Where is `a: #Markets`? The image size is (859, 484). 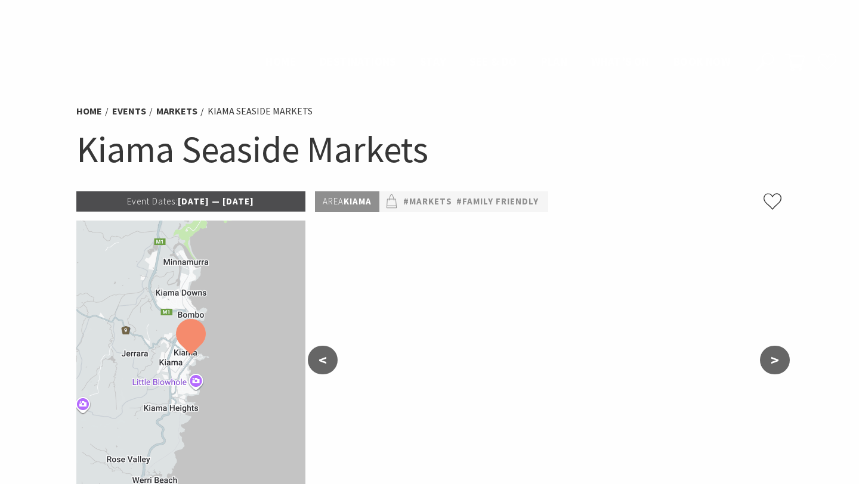
a: #Markets is located at coordinates (428, 202).